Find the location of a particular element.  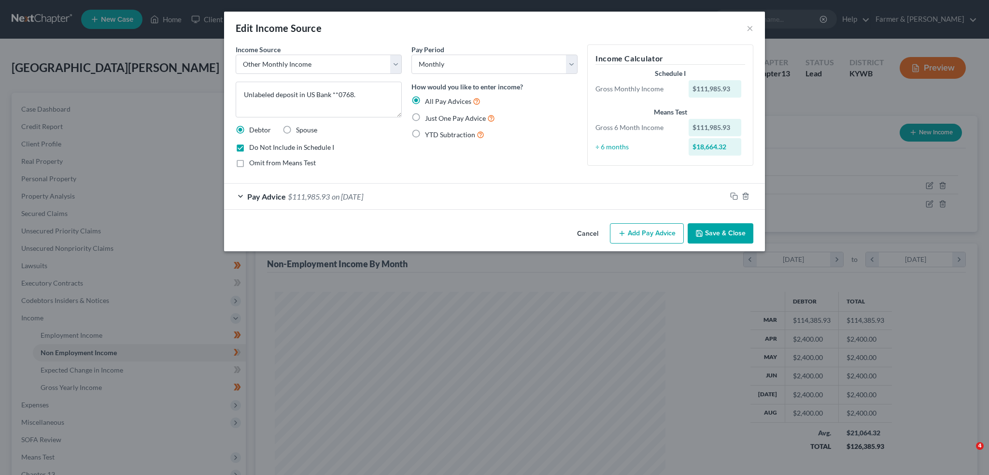

h5: Income Calculator is located at coordinates (670, 58).